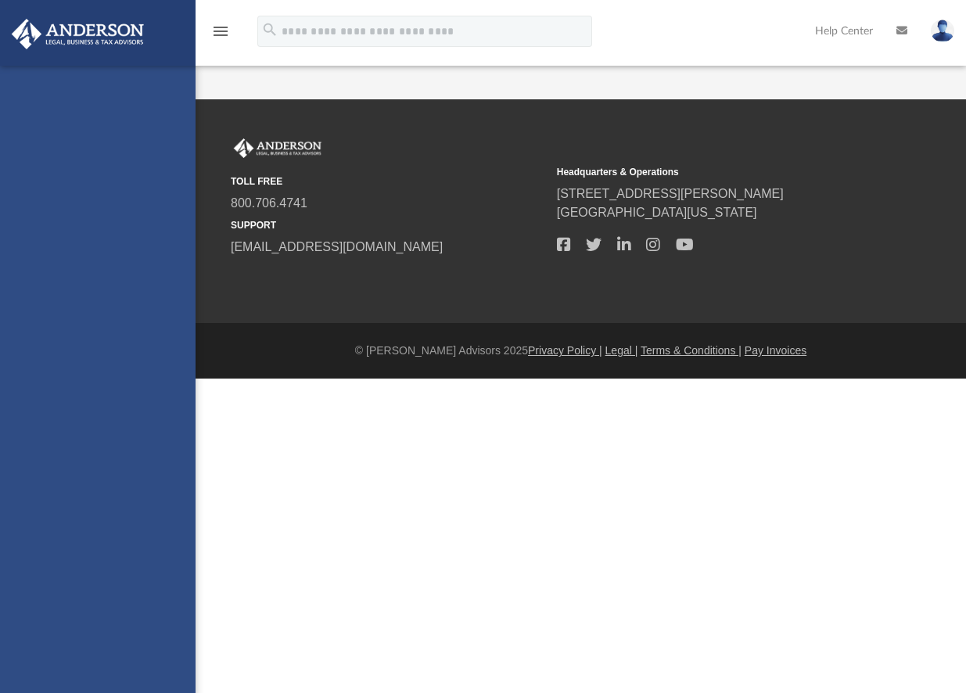 The width and height of the screenshot is (966, 693). I want to click on a: Pay Invoices, so click(775, 350).